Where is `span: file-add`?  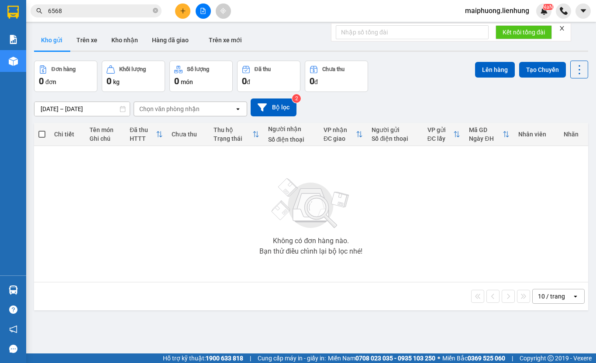 span: file-add is located at coordinates (203, 11).